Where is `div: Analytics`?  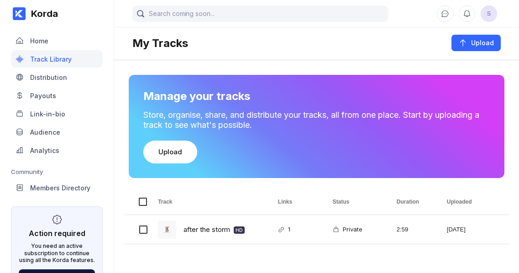 div: Analytics is located at coordinates (45, 150).